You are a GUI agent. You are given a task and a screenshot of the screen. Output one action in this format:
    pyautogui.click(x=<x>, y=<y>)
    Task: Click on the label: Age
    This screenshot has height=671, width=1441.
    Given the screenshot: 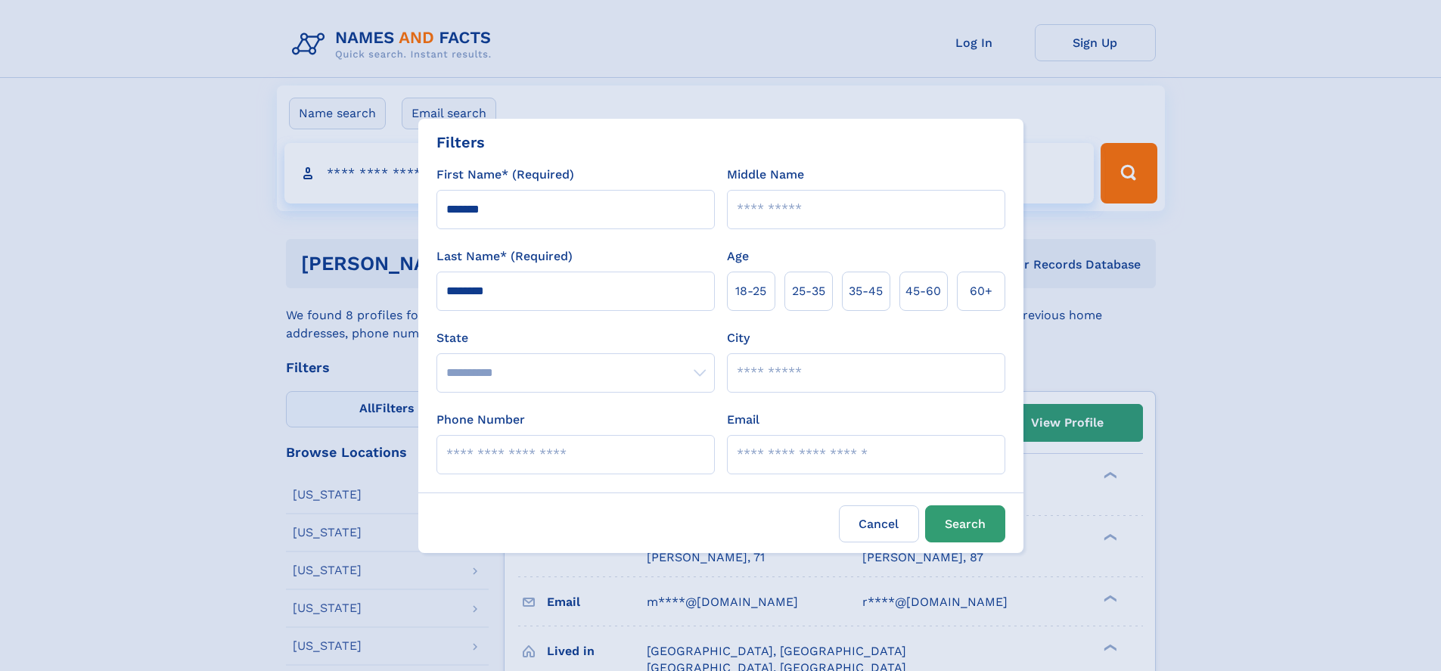 What is the action you would take?
    pyautogui.click(x=737, y=256)
    